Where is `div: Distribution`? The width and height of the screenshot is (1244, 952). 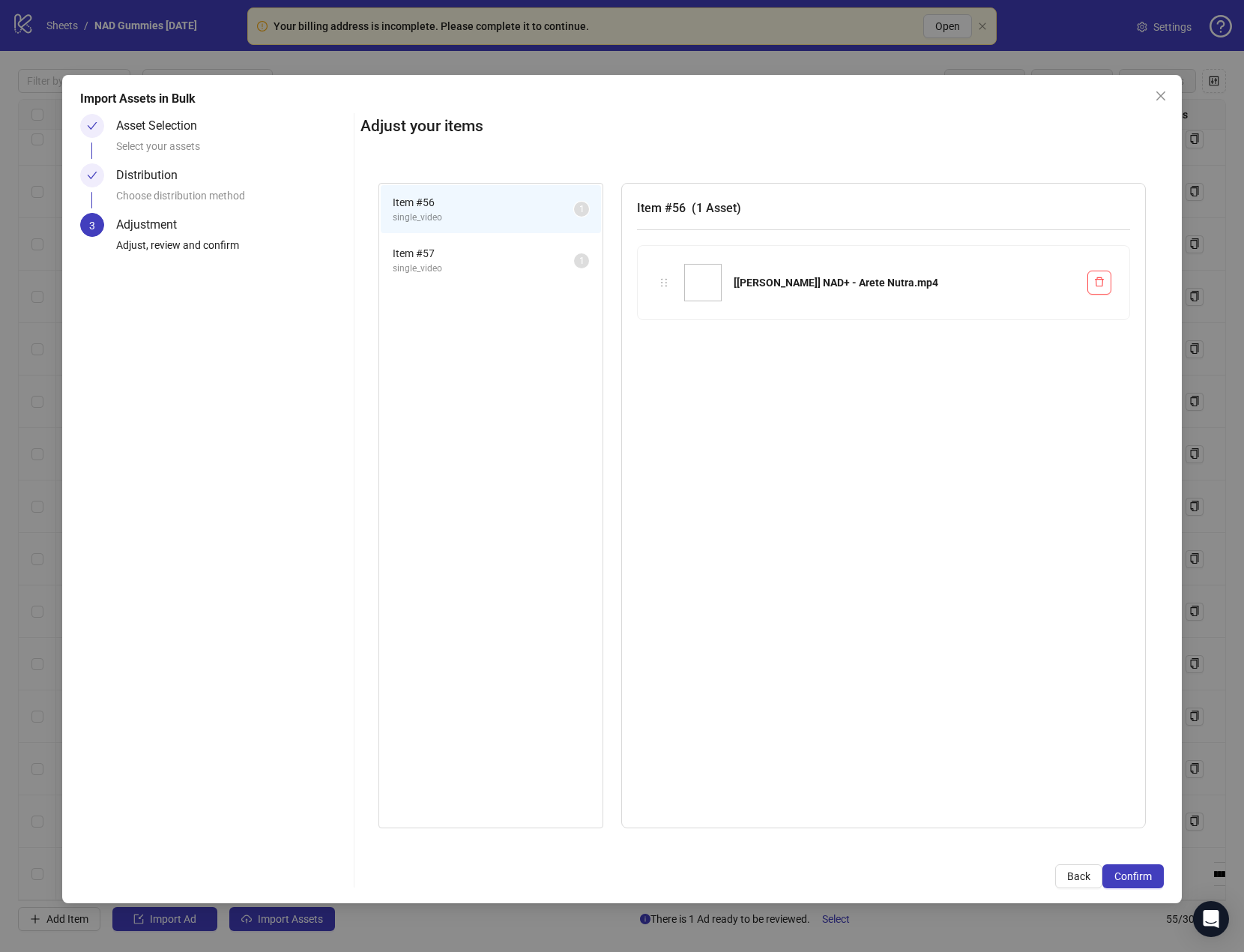 div: Distribution is located at coordinates (153, 175).